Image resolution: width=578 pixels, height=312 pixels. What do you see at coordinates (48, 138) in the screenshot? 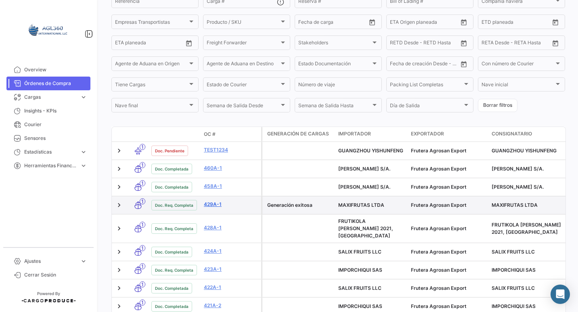
I see `a: Sensores` at bounding box center [48, 138].